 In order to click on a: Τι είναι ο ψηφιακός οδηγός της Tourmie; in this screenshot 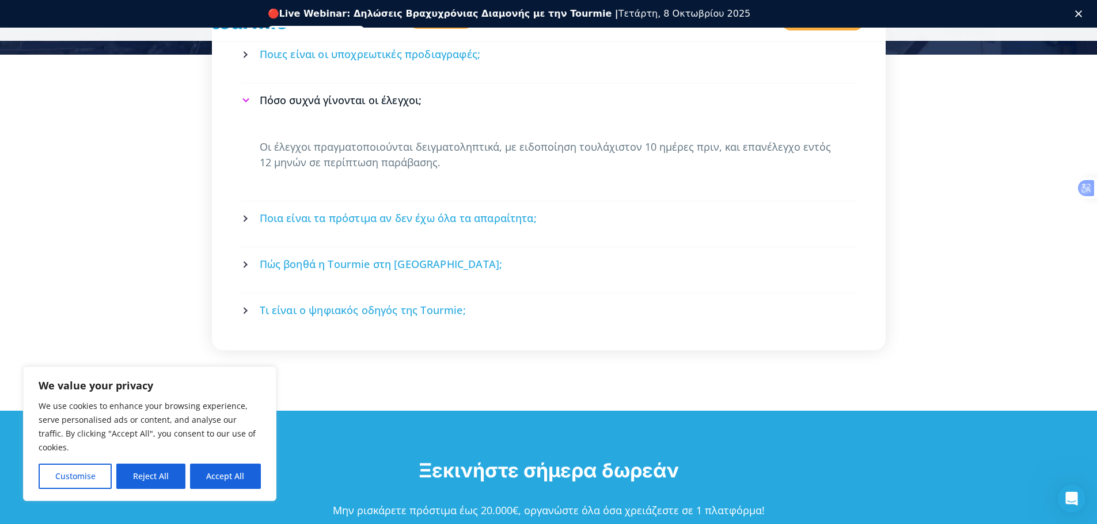, I will do `click(549, 310)`.